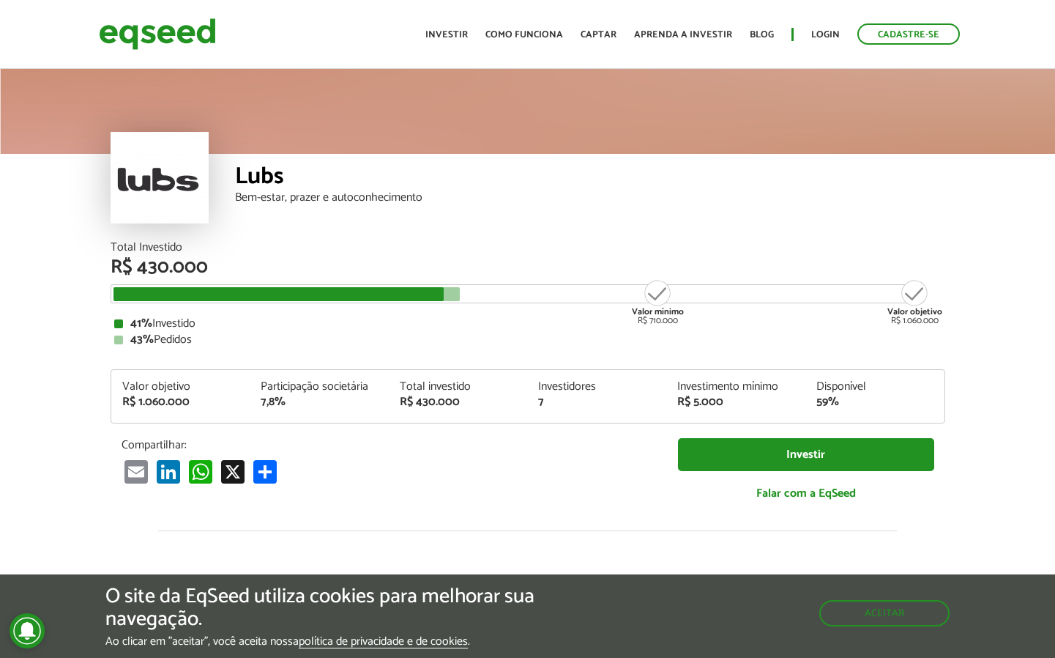 This screenshot has height=658, width=1055. I want to click on a: Blog, so click(762, 34).